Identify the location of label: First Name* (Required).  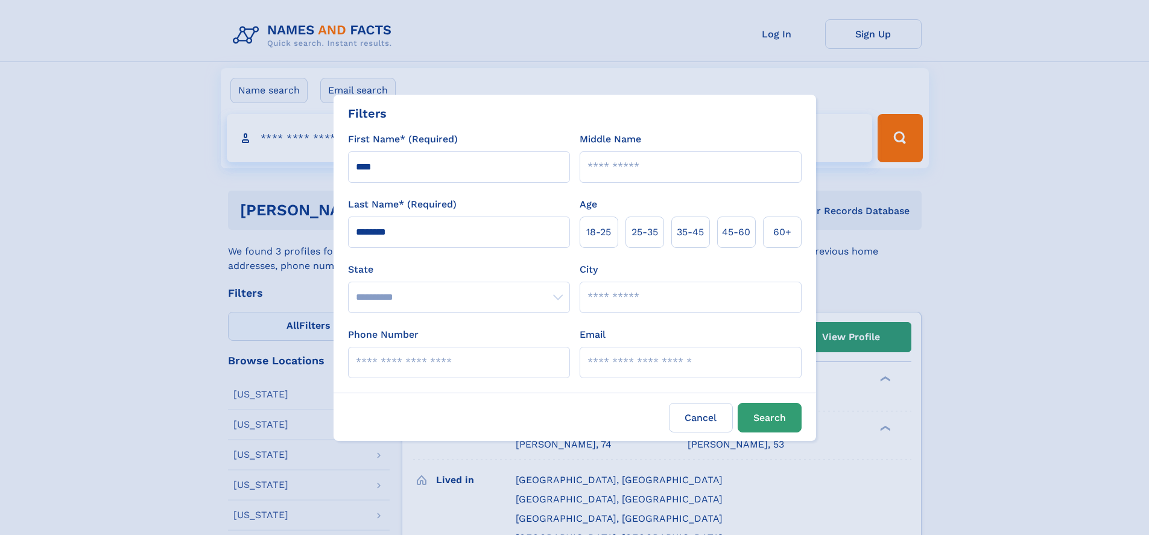
(403, 139).